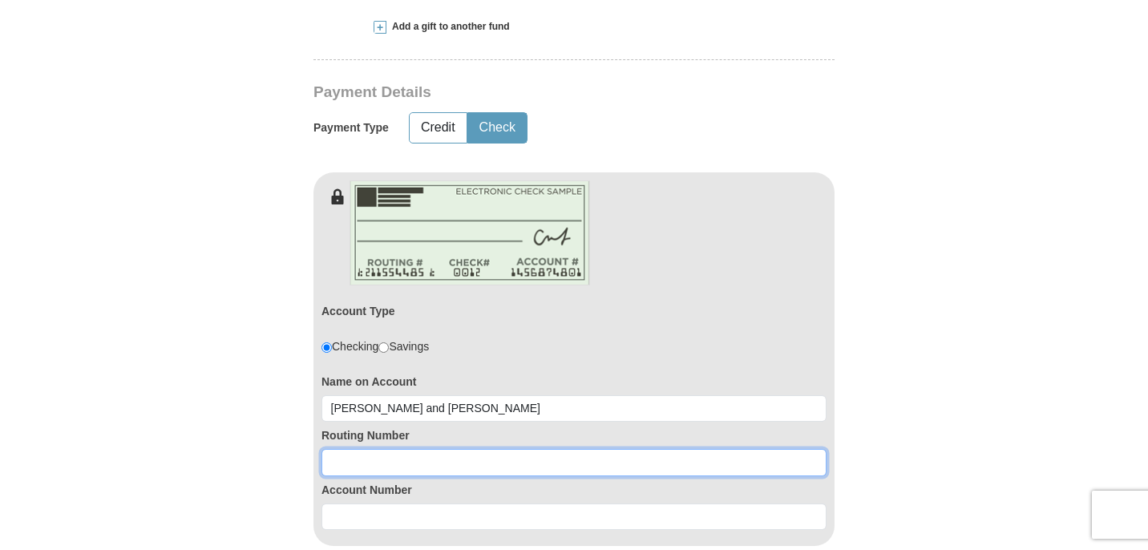 The height and width of the screenshot is (550, 1148). Describe the element at coordinates (351, 128) in the screenshot. I see `h5: Payment Type` at that location.